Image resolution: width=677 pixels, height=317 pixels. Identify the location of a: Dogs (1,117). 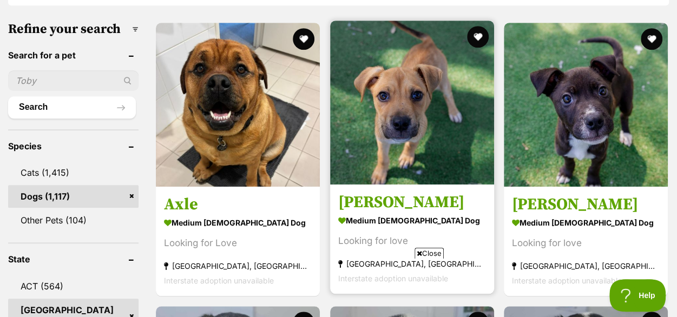
(73, 197).